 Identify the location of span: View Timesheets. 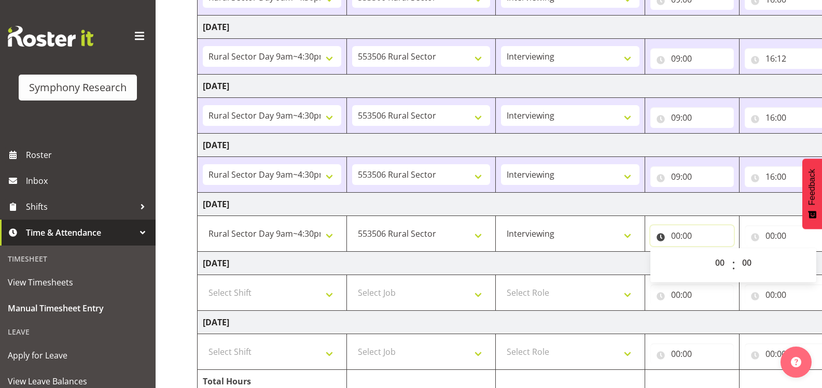
(78, 283).